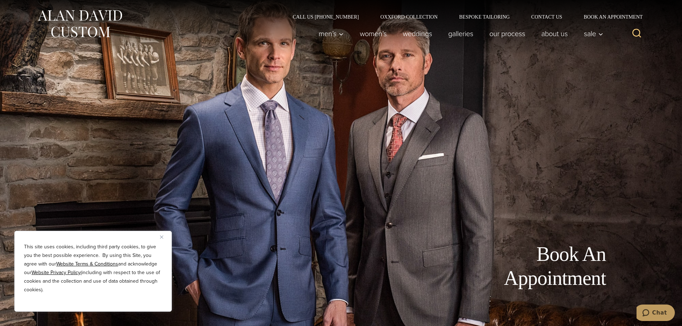 This screenshot has height=326, width=682. I want to click on a: Book an Appointment, so click(609, 17).